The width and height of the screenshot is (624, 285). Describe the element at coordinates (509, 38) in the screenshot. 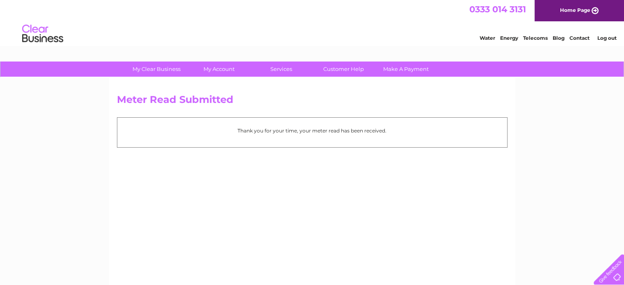

I see `a: Energy` at that location.